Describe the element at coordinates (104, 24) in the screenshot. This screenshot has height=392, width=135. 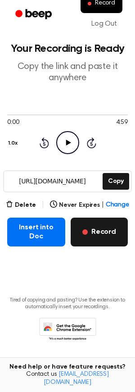
I see `a: Log Out` at that location.